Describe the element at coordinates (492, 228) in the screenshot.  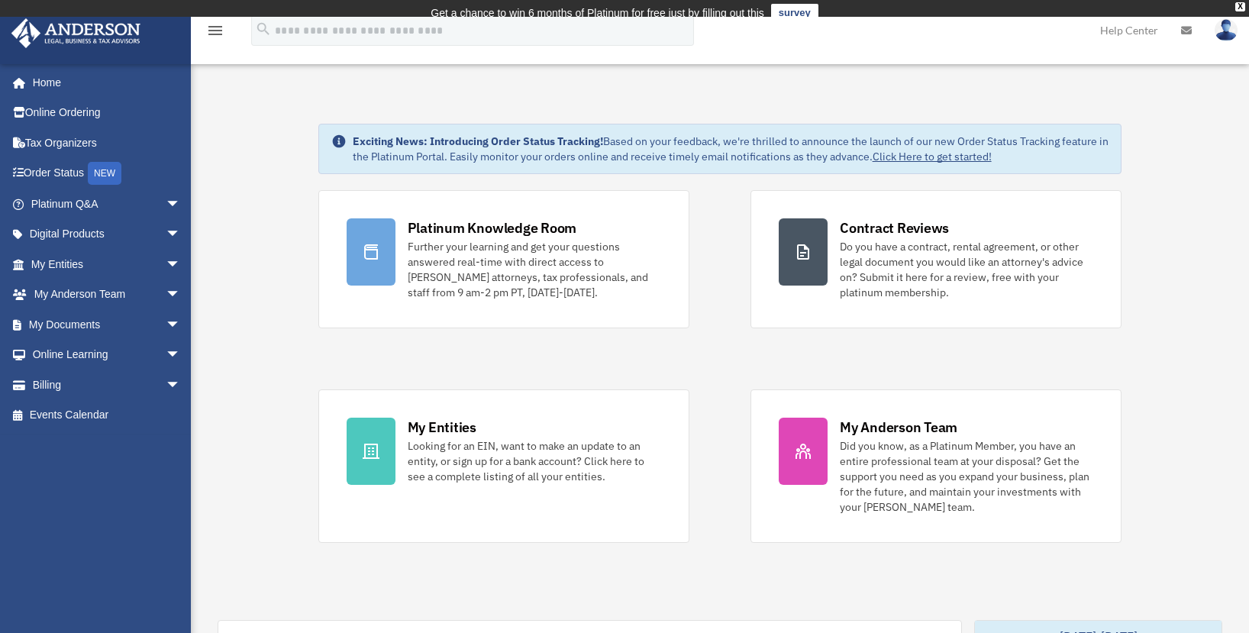
I see `div: Platinum Knowledge Room` at that location.